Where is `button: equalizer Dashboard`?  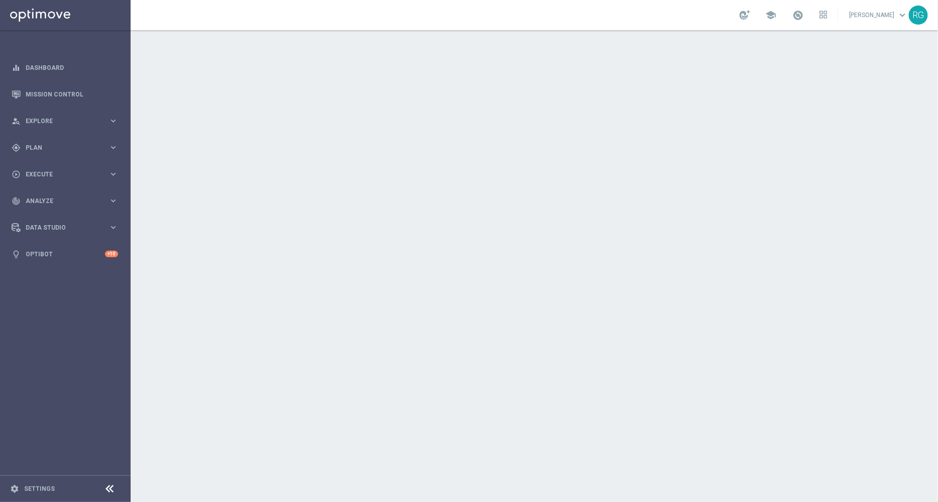
button: equalizer Dashboard is located at coordinates (65, 68).